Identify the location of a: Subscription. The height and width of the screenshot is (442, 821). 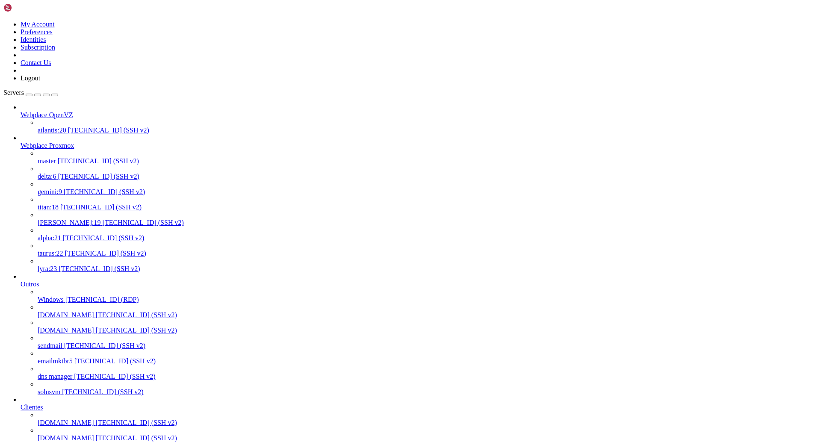
(38, 47).